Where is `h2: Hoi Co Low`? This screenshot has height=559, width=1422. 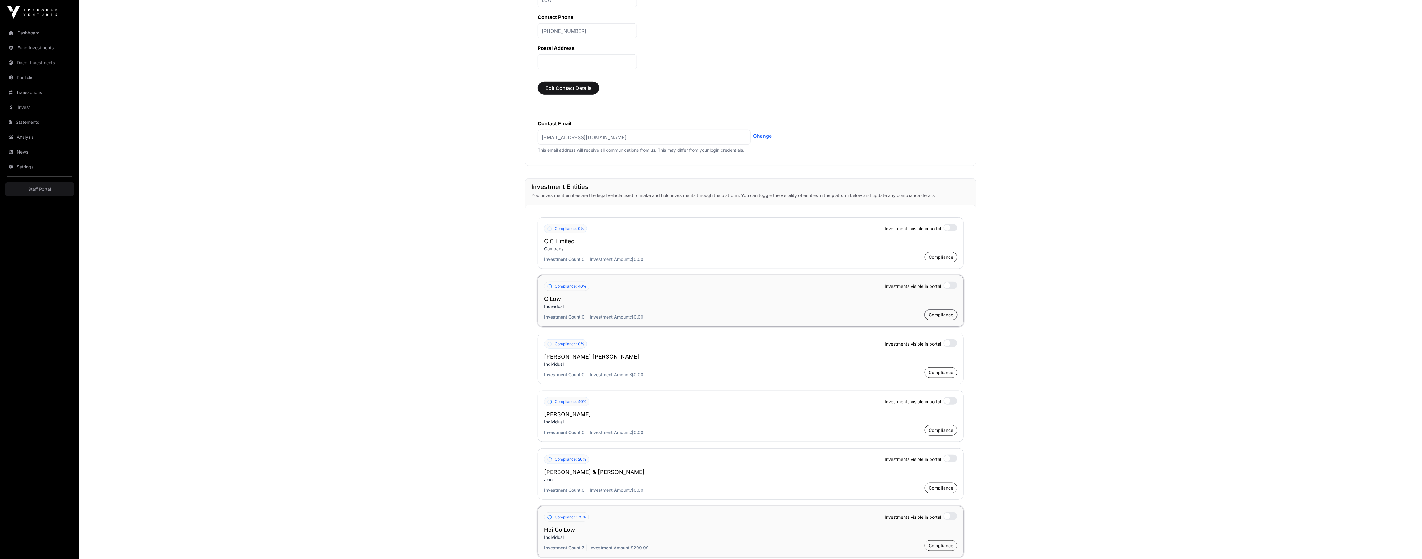 h2: Hoi Co Low is located at coordinates (751, 530).